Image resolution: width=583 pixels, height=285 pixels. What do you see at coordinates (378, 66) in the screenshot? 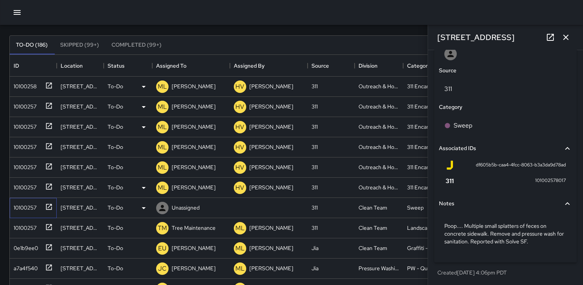
I see `div: Division` at bounding box center [378, 66].